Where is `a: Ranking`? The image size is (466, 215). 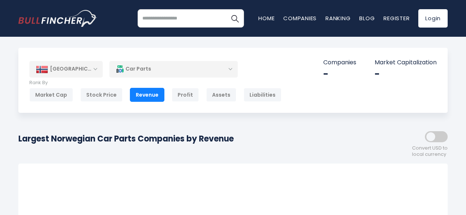 a: Ranking is located at coordinates (338, 18).